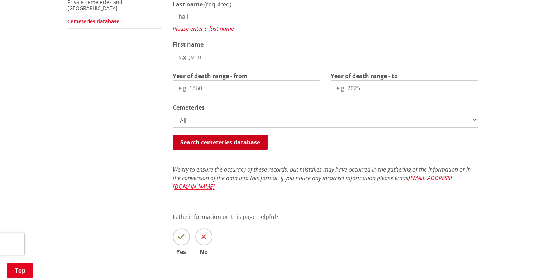 This screenshot has height=278, width=545. What do you see at coordinates (322, 178) in the screenshot?
I see `em: We try to ensure the accuracy of these records, but mistakes may have occurred in the gathering o...` at bounding box center [322, 178].